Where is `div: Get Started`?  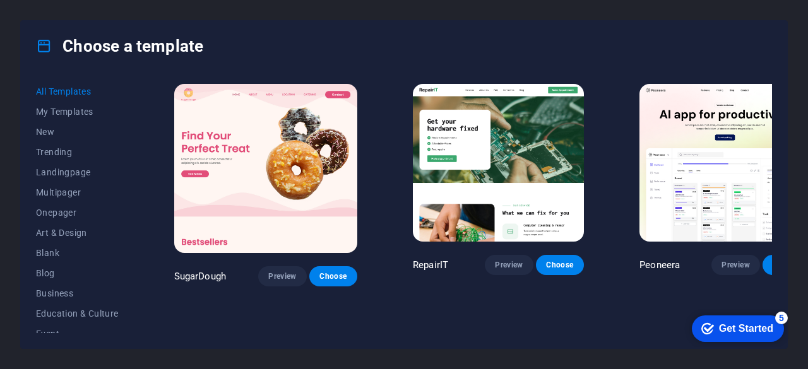 div: Get Started is located at coordinates (64, 20).